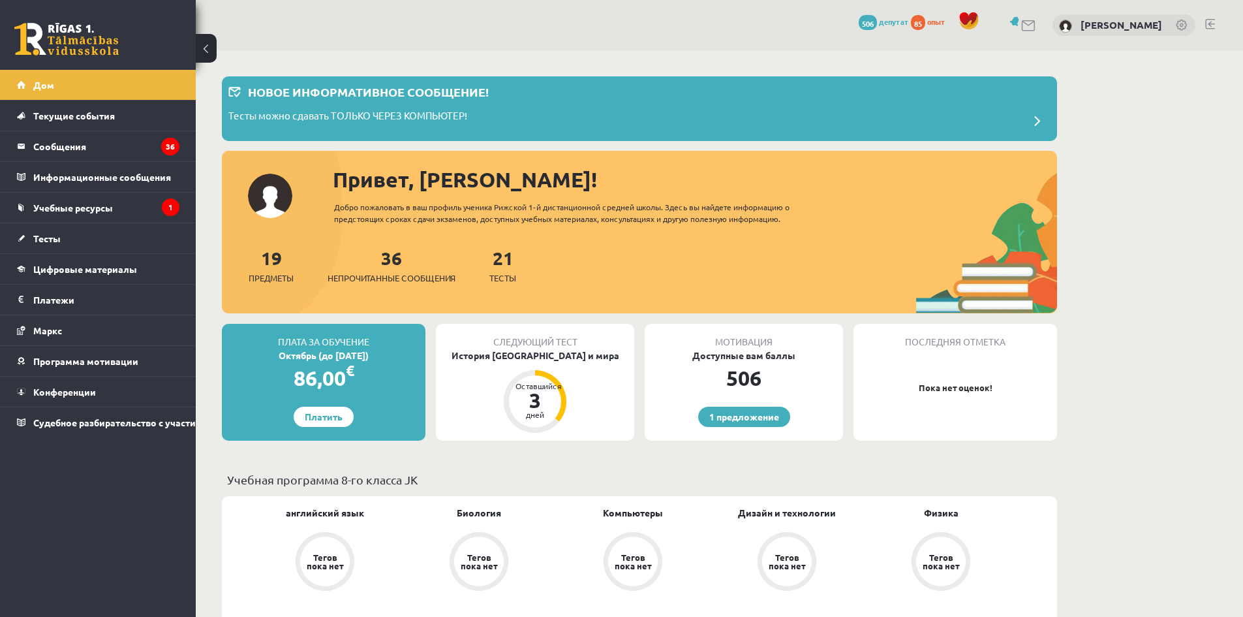  I want to click on img: Кирилл Мезит, so click(1066, 26).